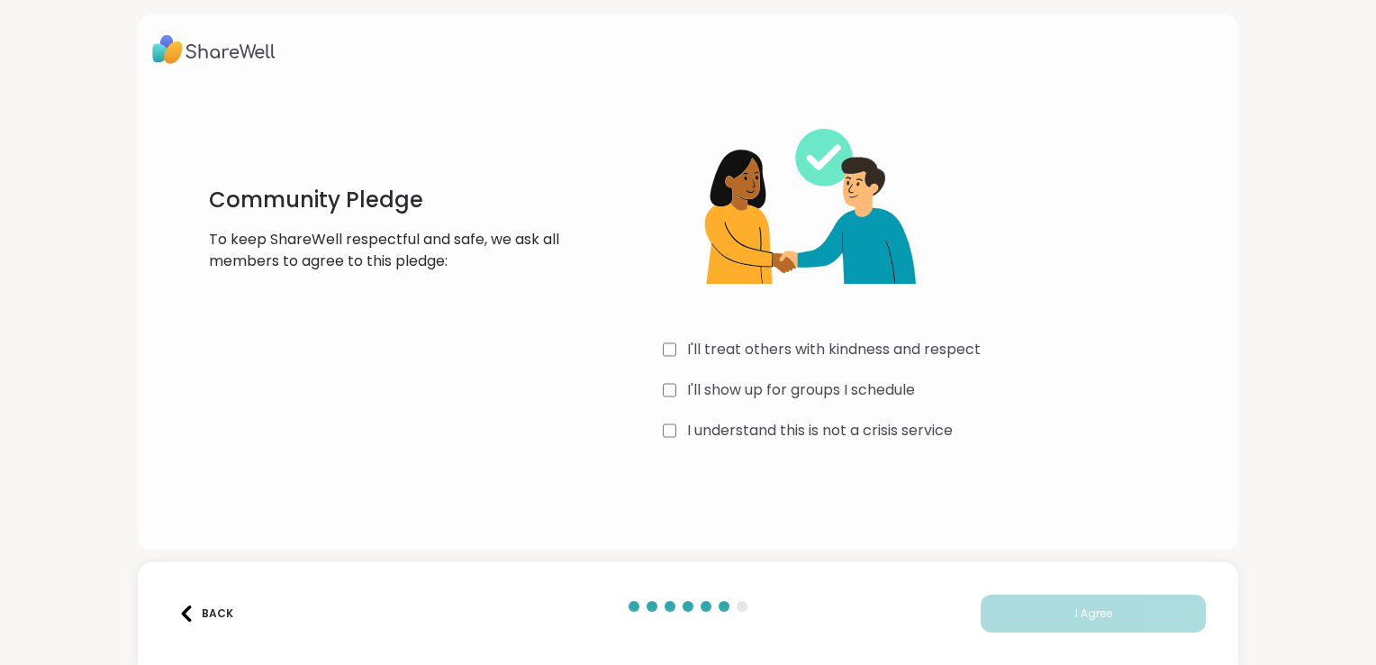  I want to click on span: I Agree, so click(1093, 613).